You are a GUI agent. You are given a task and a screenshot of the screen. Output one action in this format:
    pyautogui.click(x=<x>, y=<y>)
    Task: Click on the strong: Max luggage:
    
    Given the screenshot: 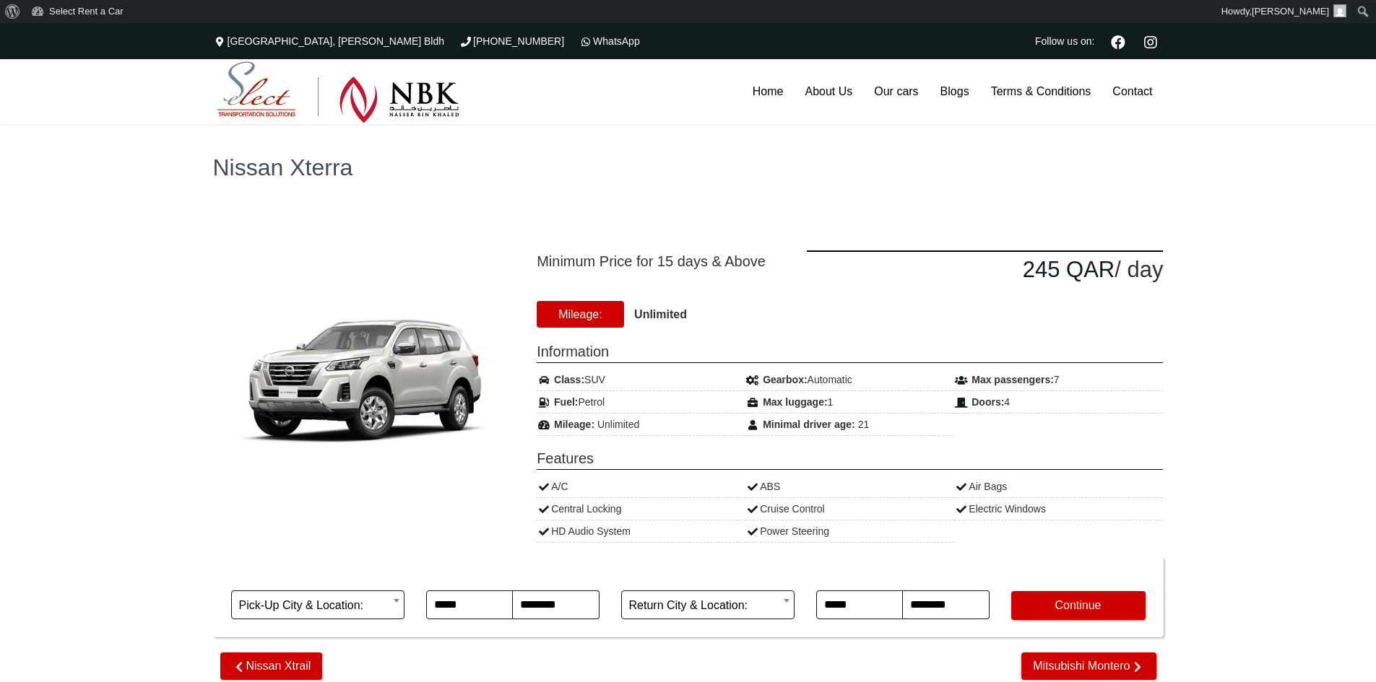 What is the action you would take?
    pyautogui.click(x=794, y=402)
    